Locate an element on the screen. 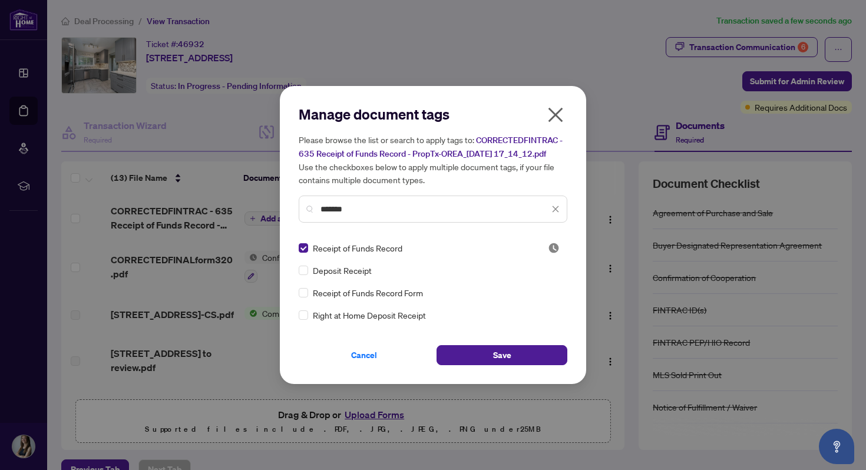 The width and height of the screenshot is (866, 470). img: status is located at coordinates (554, 248).